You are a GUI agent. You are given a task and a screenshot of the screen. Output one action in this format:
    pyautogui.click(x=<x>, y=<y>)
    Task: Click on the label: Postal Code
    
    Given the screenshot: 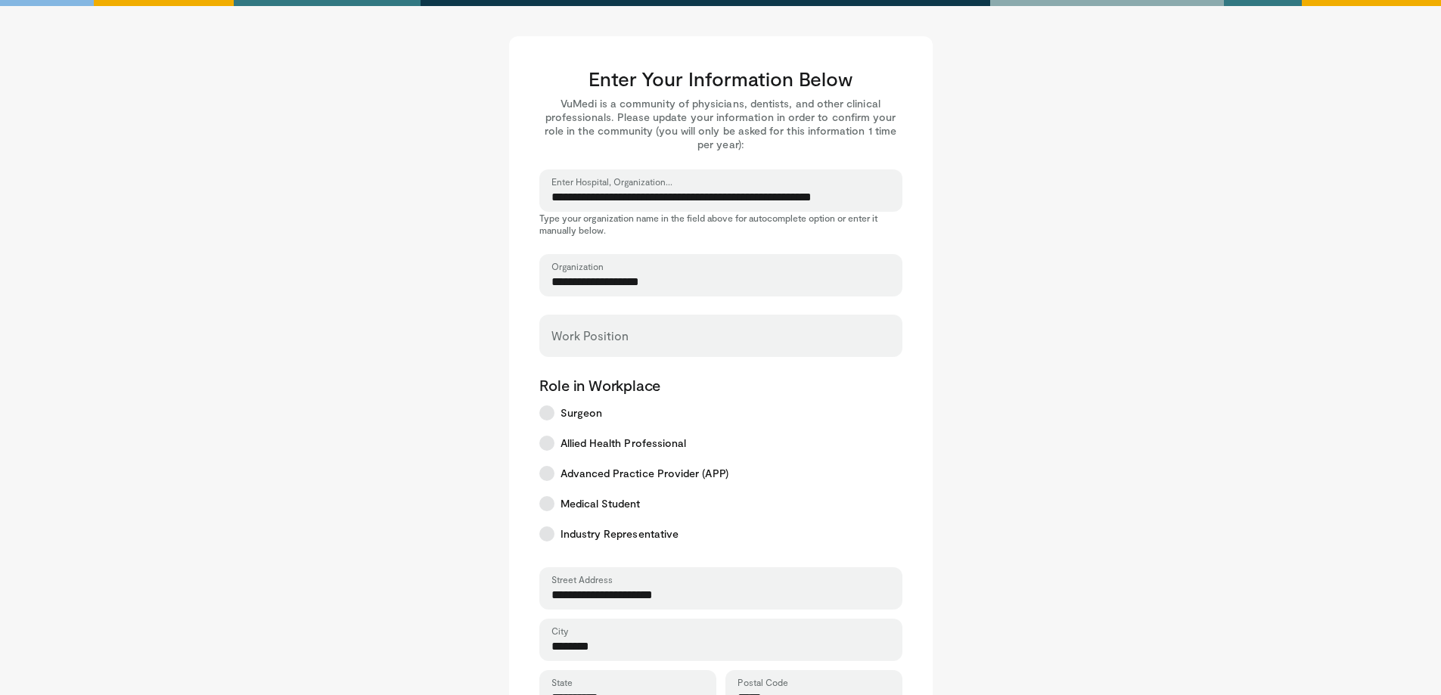 What is the action you would take?
    pyautogui.click(x=762, y=682)
    